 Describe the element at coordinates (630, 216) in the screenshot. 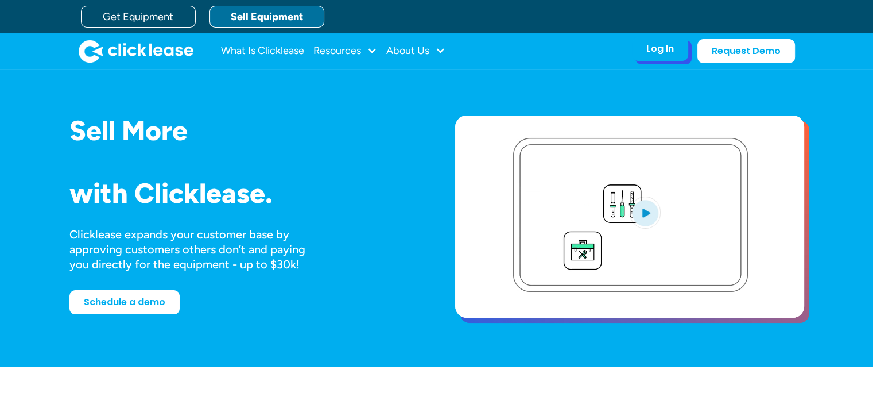

I see `a: open lightbox` at that location.